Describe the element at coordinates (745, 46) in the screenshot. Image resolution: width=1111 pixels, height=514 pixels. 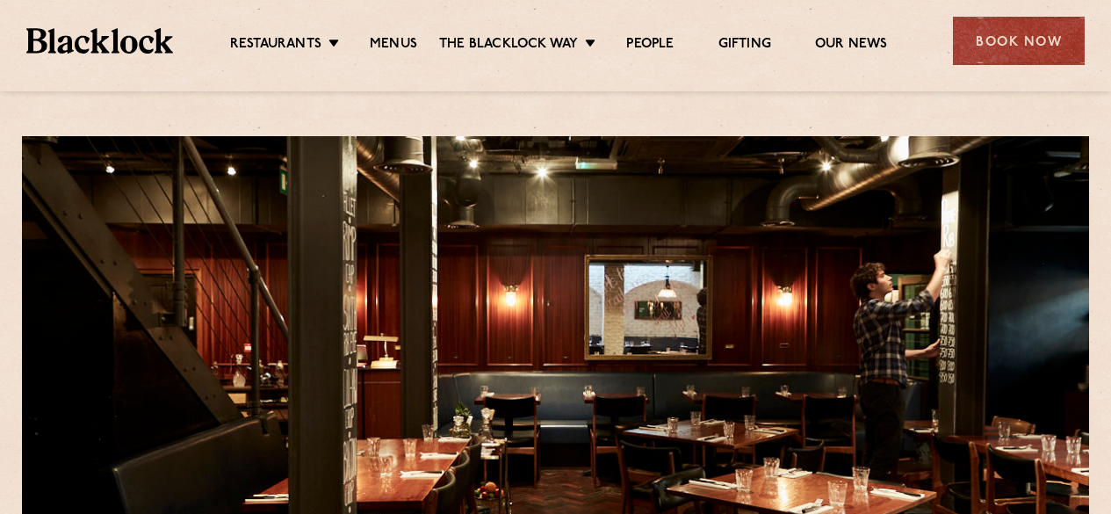
I see `a: Gifting` at that location.